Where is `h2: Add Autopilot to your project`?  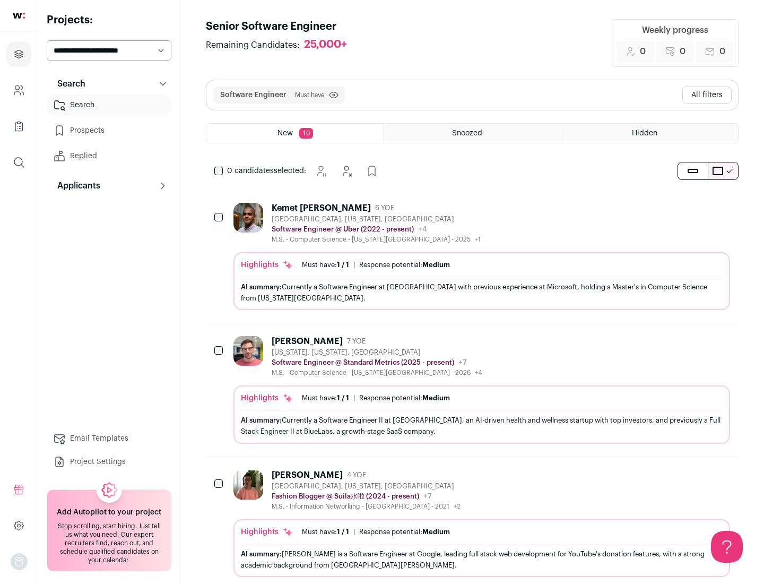
h2: Add Autopilot to your project is located at coordinates (109, 512).